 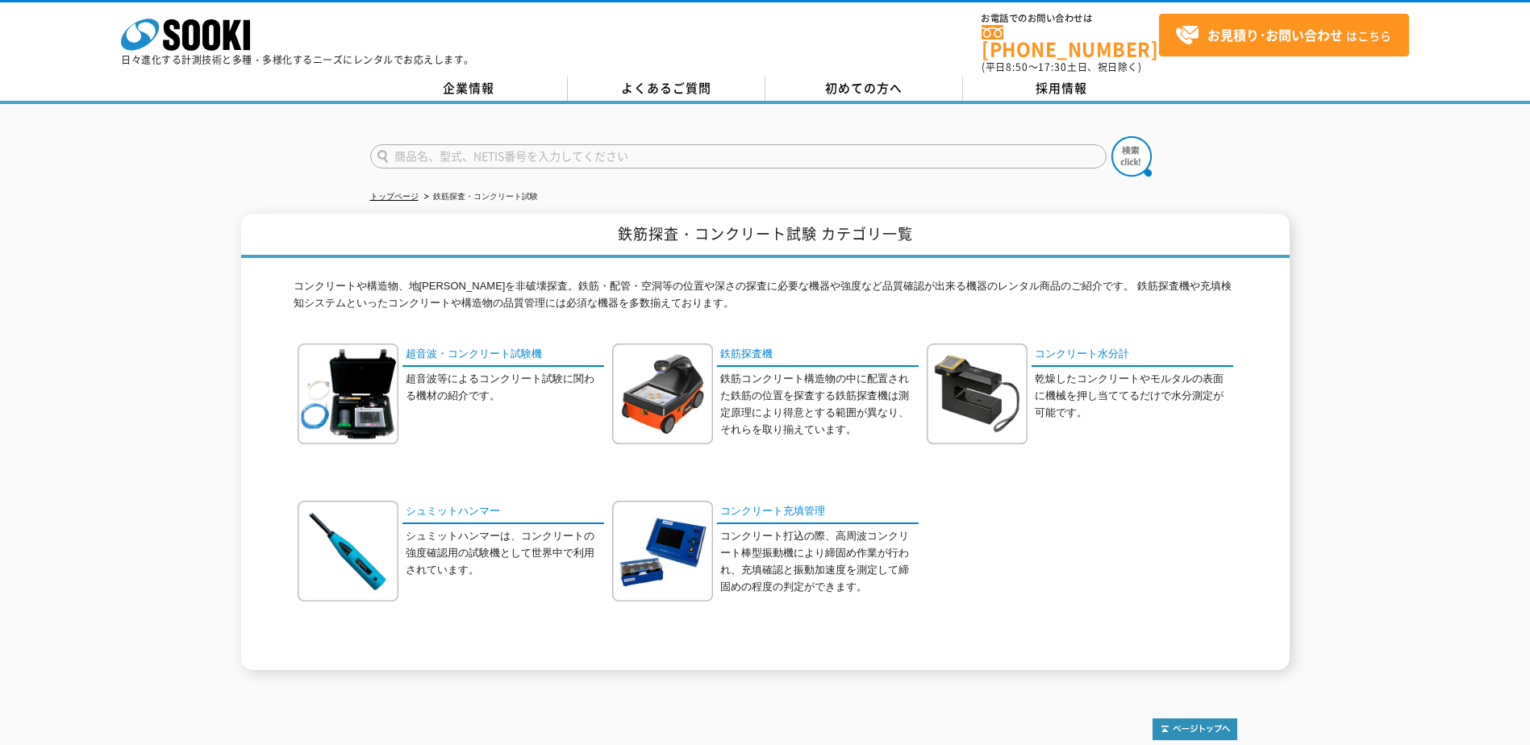 I want to click on p: コンクリート打込の際、高周波コンクリート棒型振動機により締固め作業が行われ、充填確認と振動加速度を測定して締固めの程度の判定ができます。, so click(x=819, y=561).